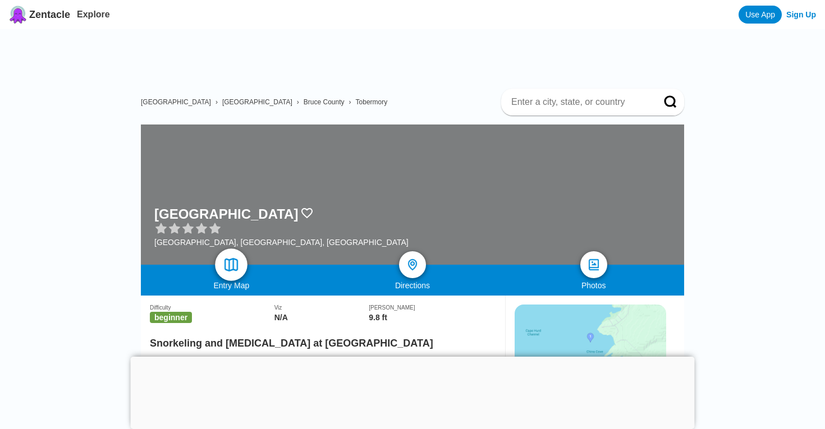 This screenshot has width=825, height=429. Describe the element at coordinates (760, 15) in the screenshot. I see `a: Use App` at that location.